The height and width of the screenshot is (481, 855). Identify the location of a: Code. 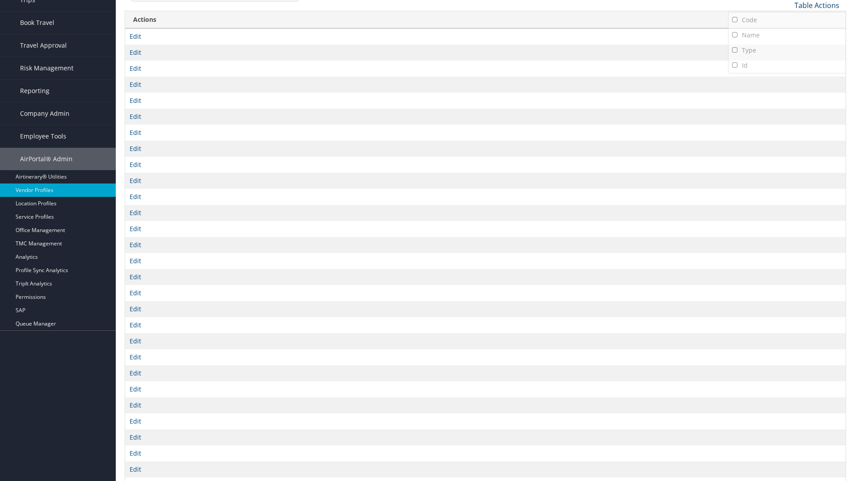
(787, 20).